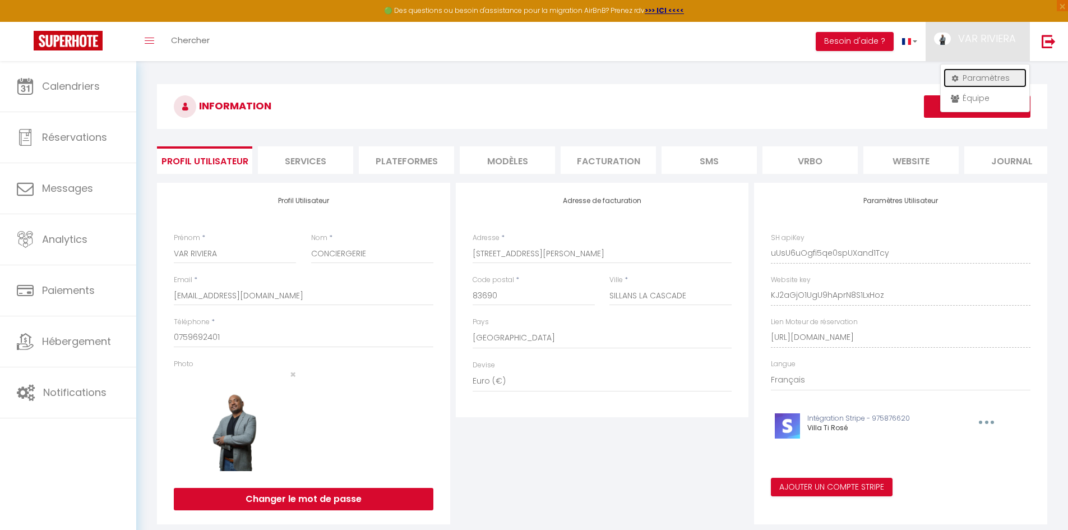  I want to click on a: Chercher, so click(190, 41).